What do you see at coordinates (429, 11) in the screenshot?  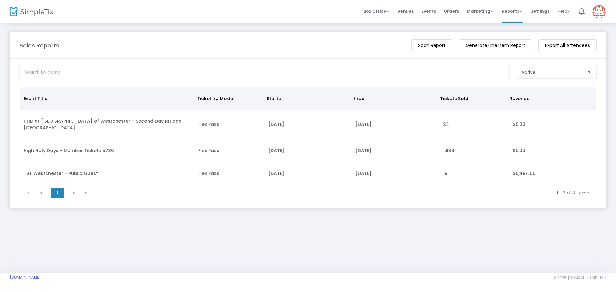 I see `span: Events` at bounding box center [429, 11].